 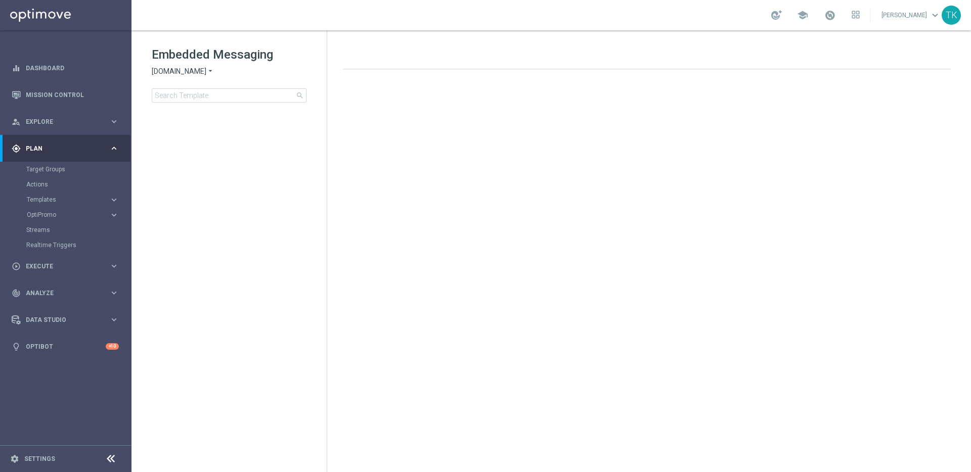 What do you see at coordinates (229, 96) in the screenshot?
I see `input: Search Template` at bounding box center [229, 96].